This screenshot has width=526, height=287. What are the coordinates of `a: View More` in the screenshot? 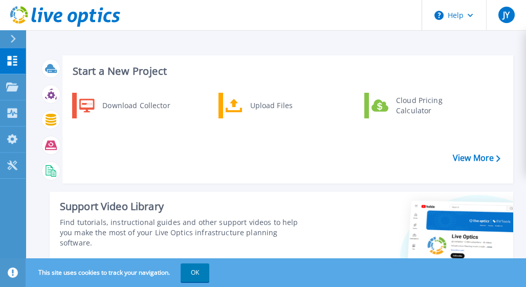 It's located at (477, 158).